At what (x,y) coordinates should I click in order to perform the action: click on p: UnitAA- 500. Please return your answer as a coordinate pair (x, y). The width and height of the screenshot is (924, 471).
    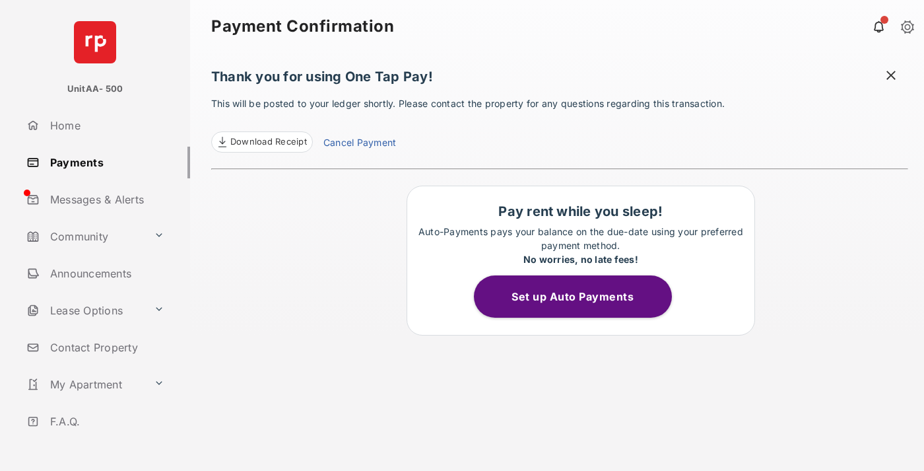
    Looking at the image, I should click on (95, 89).